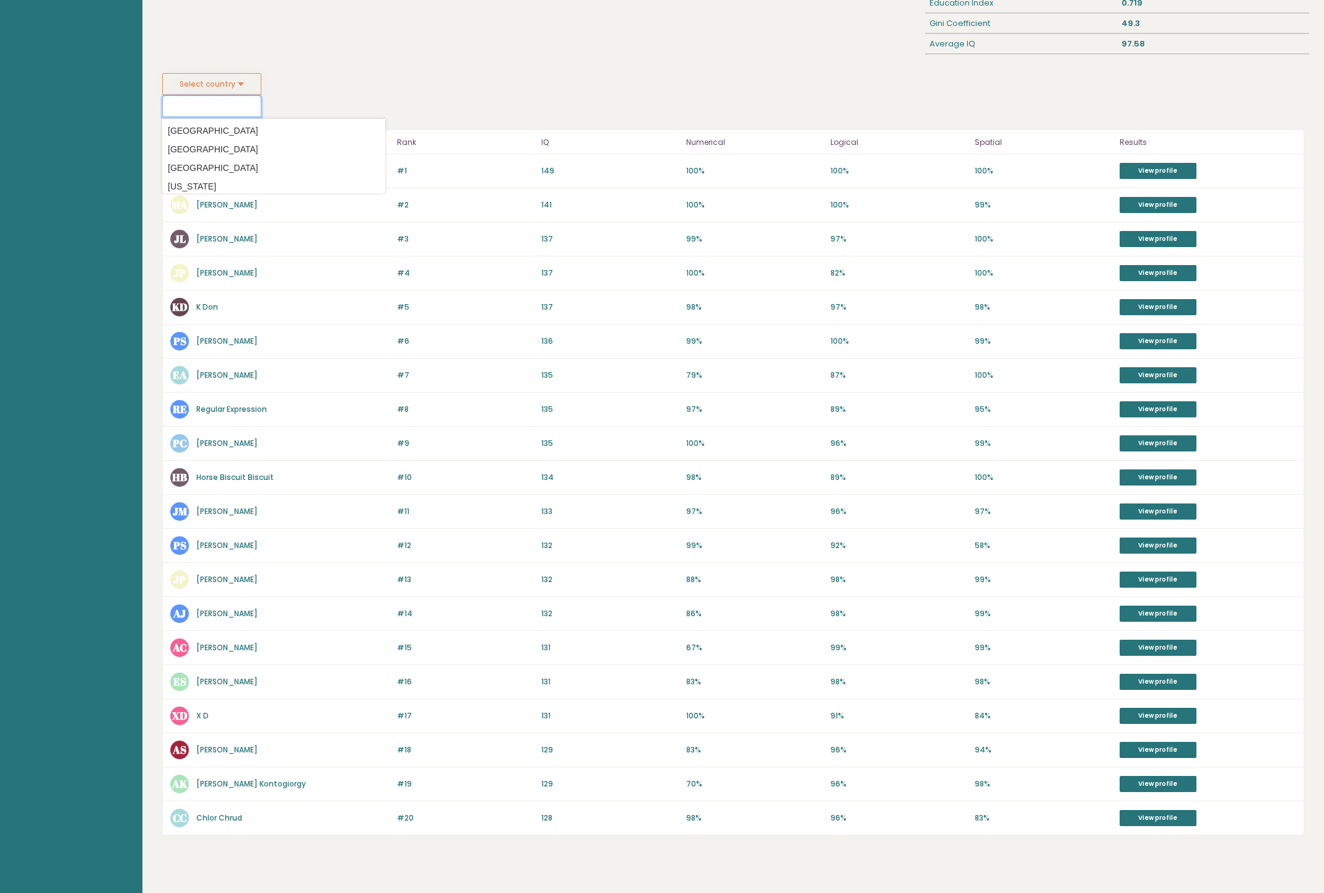 This screenshot has height=893, width=1324. What do you see at coordinates (1213, 44) in the screenshot?
I see `div: 97.58` at bounding box center [1213, 44].